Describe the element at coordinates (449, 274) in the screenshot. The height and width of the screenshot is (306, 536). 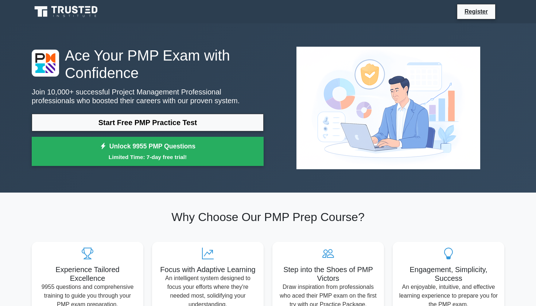
I see `h5: Engagement, Simplicity, Success` at that location.